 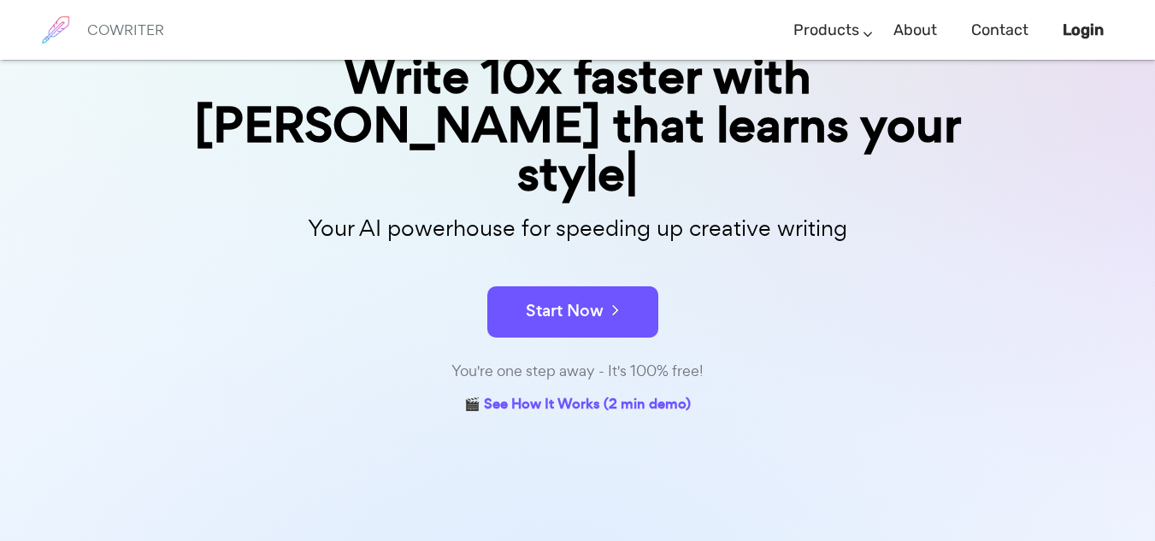 What do you see at coordinates (56, 30) in the screenshot?
I see `img: brand logo` at bounding box center [56, 30].